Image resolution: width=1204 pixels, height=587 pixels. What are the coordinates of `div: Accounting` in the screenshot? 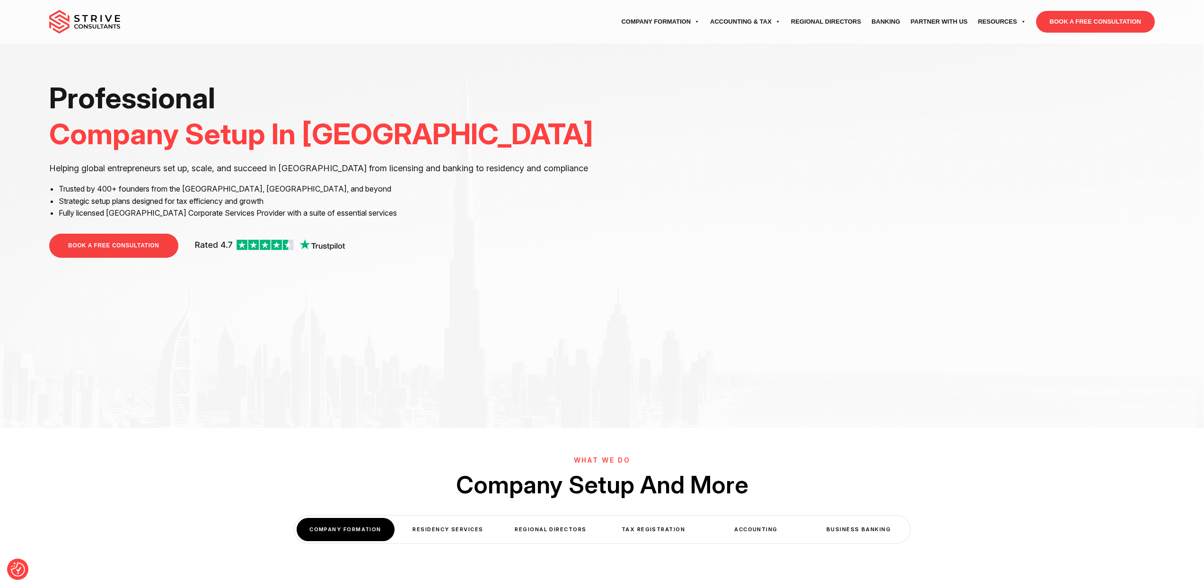 It's located at (756, 529).